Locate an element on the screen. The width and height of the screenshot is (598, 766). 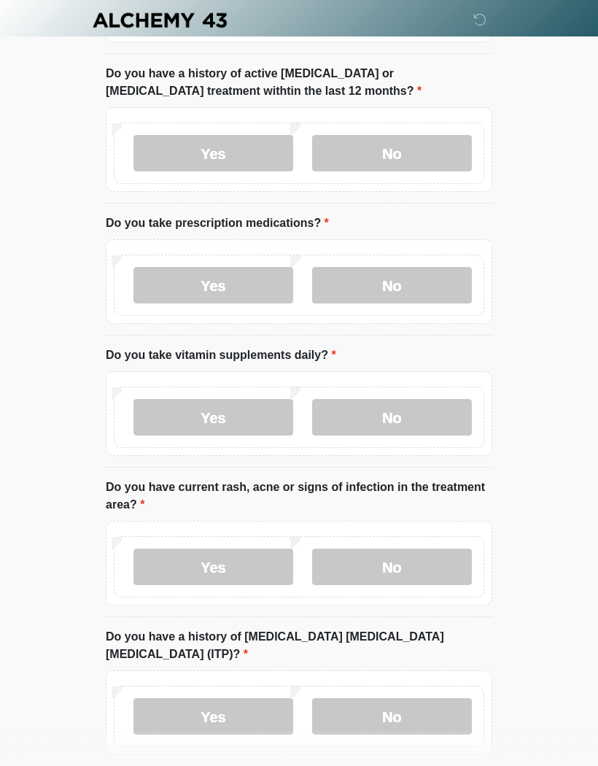
label: Do you have current rash, acne or signs of infection in the treatment area? is located at coordinates (299, 496).